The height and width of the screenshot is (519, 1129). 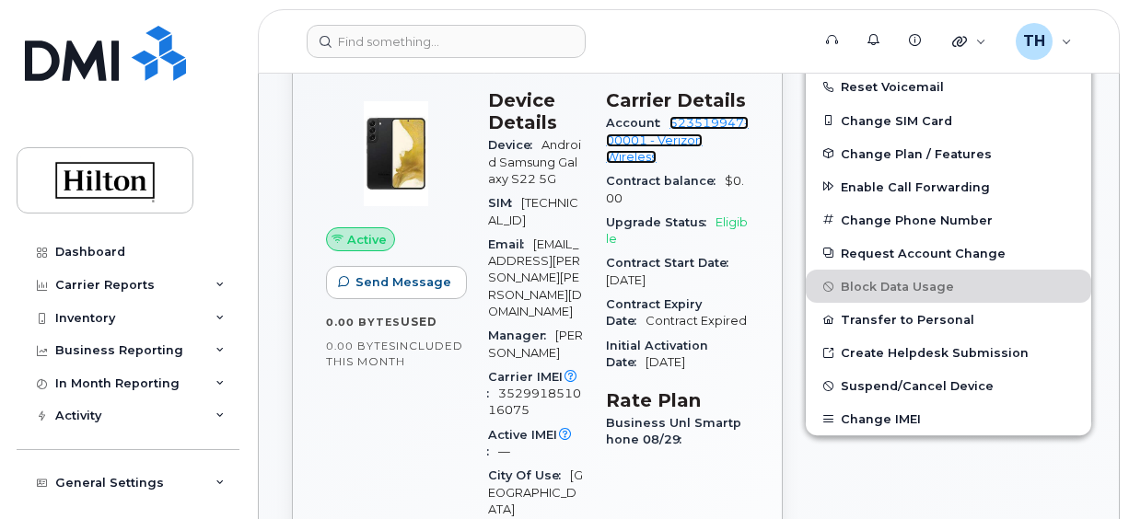 What do you see at coordinates (948, 253) in the screenshot?
I see `button: Request Account Change` at bounding box center [948, 253].